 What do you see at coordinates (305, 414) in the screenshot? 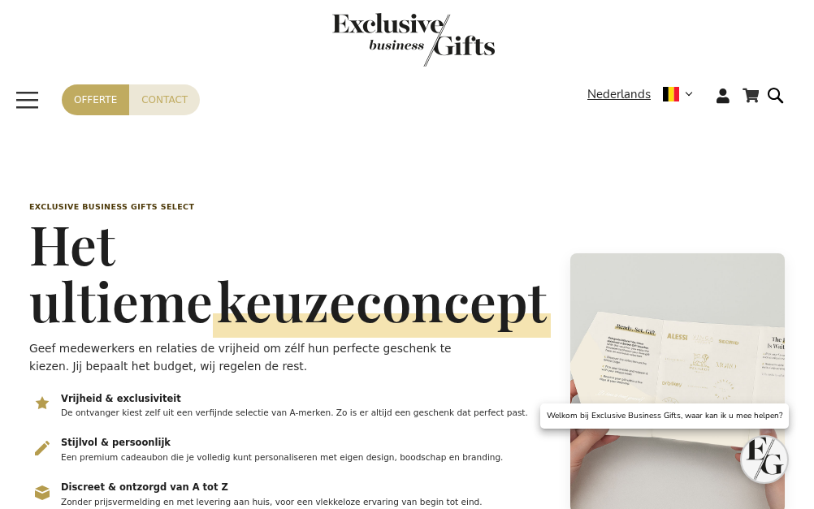
I see `p: De ontvanger kiest zelf uit een verfijnde selectie van A-merken. Zo is er altijd een geschenk dat...` at bounding box center [305, 414].